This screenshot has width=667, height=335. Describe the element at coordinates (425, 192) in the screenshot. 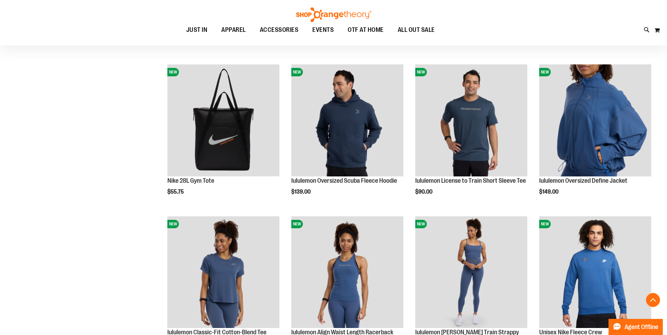

I see `span: $90.00` at that location.